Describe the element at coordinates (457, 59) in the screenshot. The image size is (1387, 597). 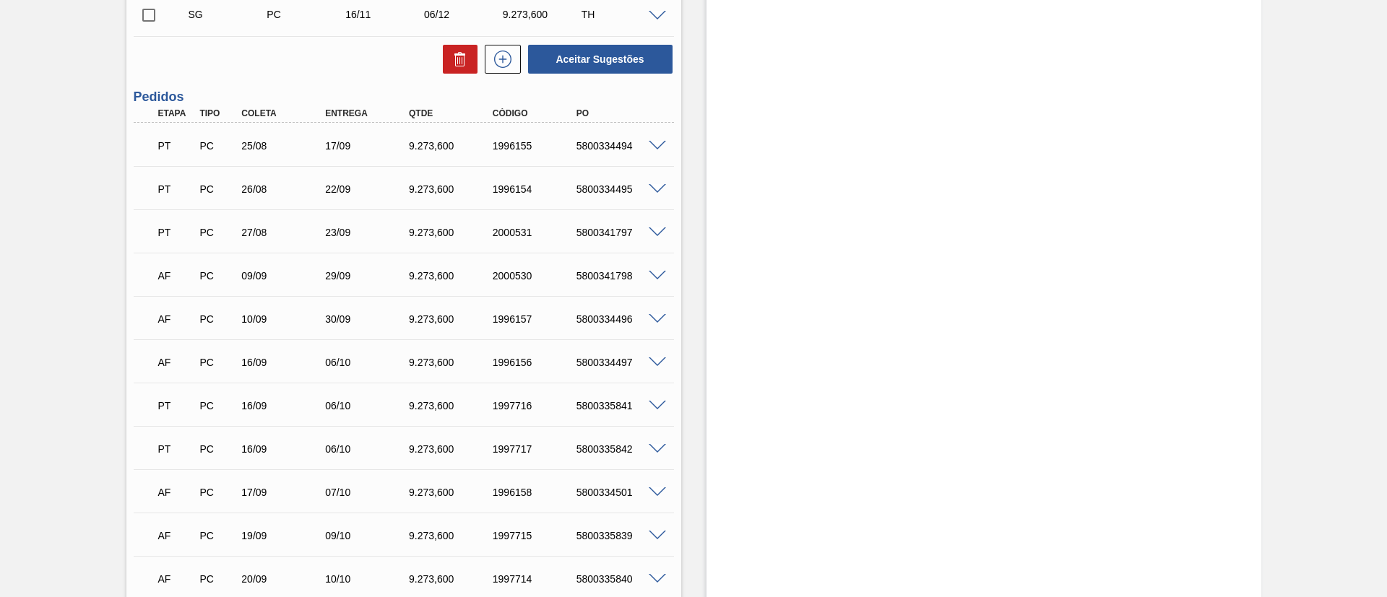
I see `div: Excluir Sugestões` at that location.